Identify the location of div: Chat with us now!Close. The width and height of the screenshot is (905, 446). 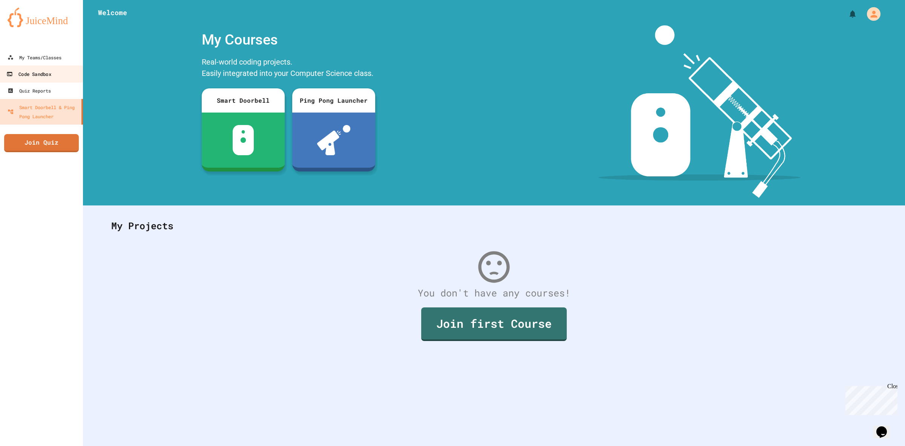
(28, 25).